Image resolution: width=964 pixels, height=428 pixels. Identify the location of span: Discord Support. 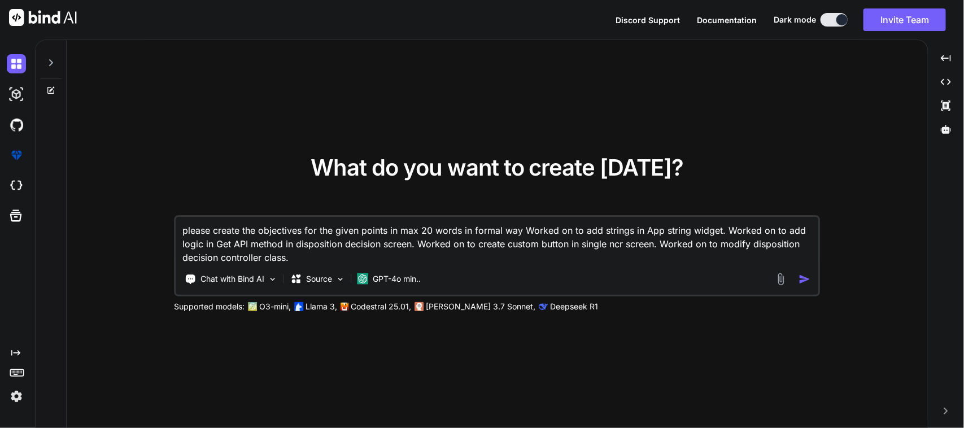
(648, 20).